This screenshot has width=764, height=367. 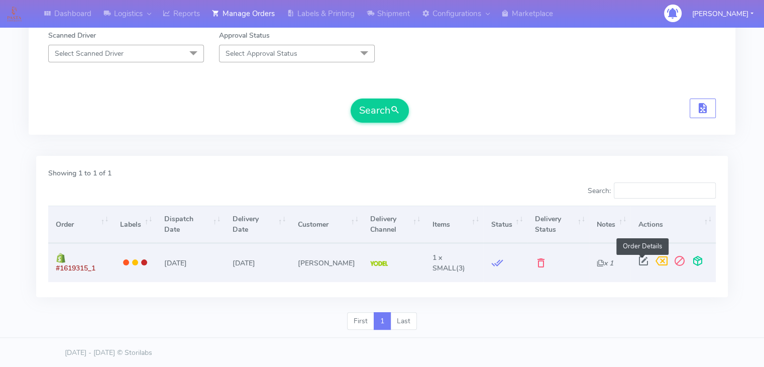 I want to click on span: Select Scanned Driver, so click(x=89, y=53).